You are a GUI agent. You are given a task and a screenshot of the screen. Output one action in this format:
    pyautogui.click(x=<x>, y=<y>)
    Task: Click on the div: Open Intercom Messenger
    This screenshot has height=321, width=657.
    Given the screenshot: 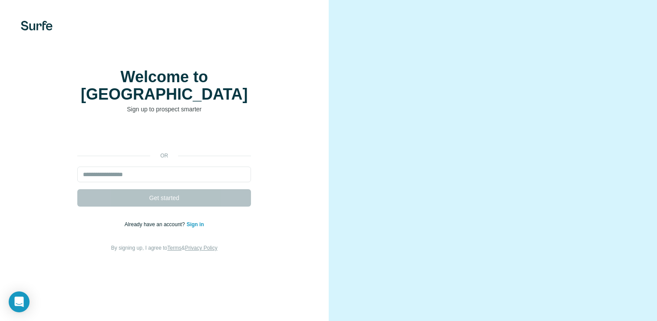 What is the action you would take?
    pyautogui.click(x=19, y=302)
    